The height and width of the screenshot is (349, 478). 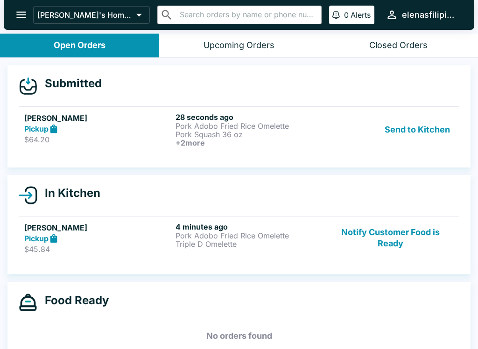 What do you see at coordinates (422, 14) in the screenshot?
I see `button: elenasfilipinofoods` at bounding box center [422, 14].